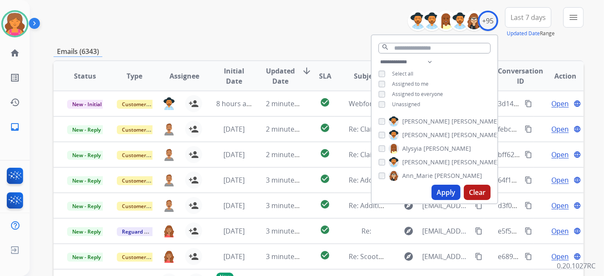 The image size is (604, 276). Describe the element at coordinates (418, 176) in the screenshot. I see `span: Ann_Marie` at that location.